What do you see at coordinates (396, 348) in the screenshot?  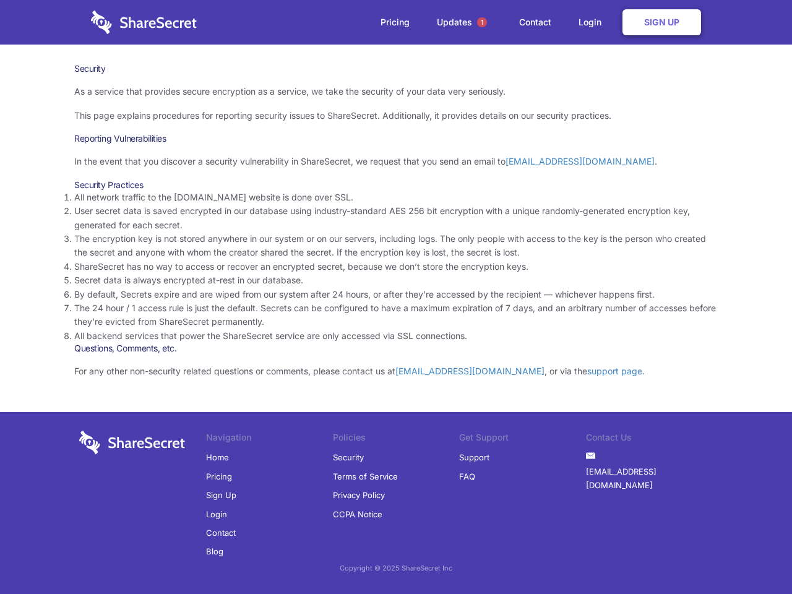 I see `h3: Questions, Comments, etc.` at bounding box center [396, 348].